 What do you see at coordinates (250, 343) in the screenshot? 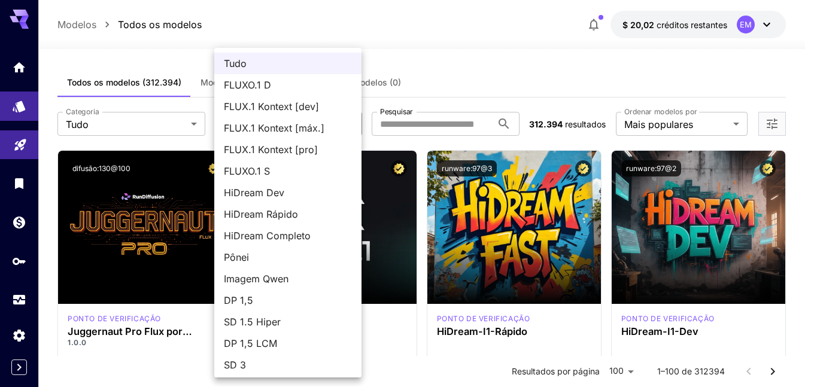
I see `font: DP 1,5 LCM` at bounding box center [250, 343].